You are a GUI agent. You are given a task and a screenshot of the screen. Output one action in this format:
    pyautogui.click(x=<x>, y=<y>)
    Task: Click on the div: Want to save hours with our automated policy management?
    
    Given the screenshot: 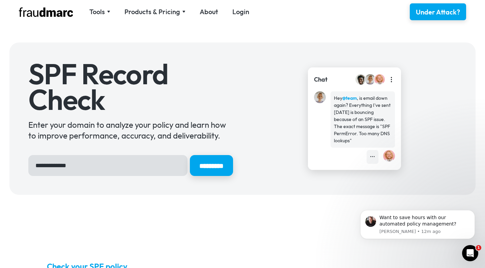 What is the action you would take?
    pyautogui.click(x=75, y=21)
    